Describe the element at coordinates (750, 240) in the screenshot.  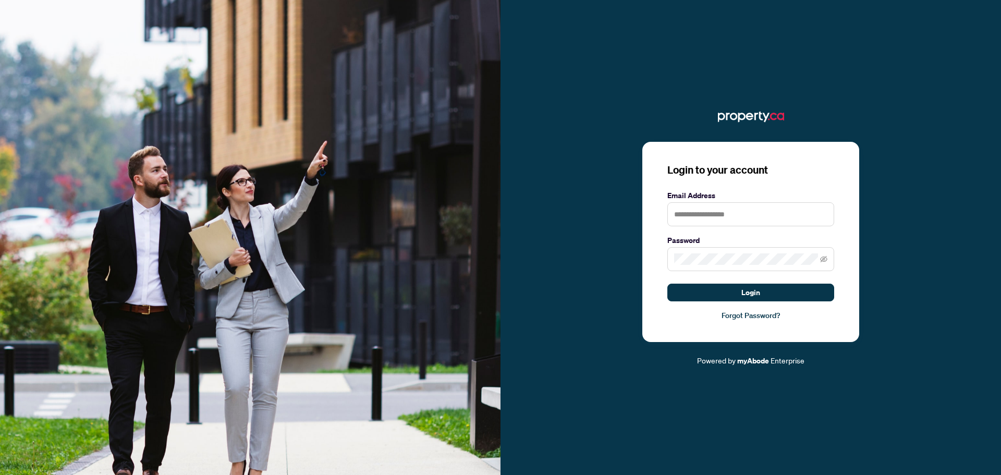
I see `label: Password` at that location.